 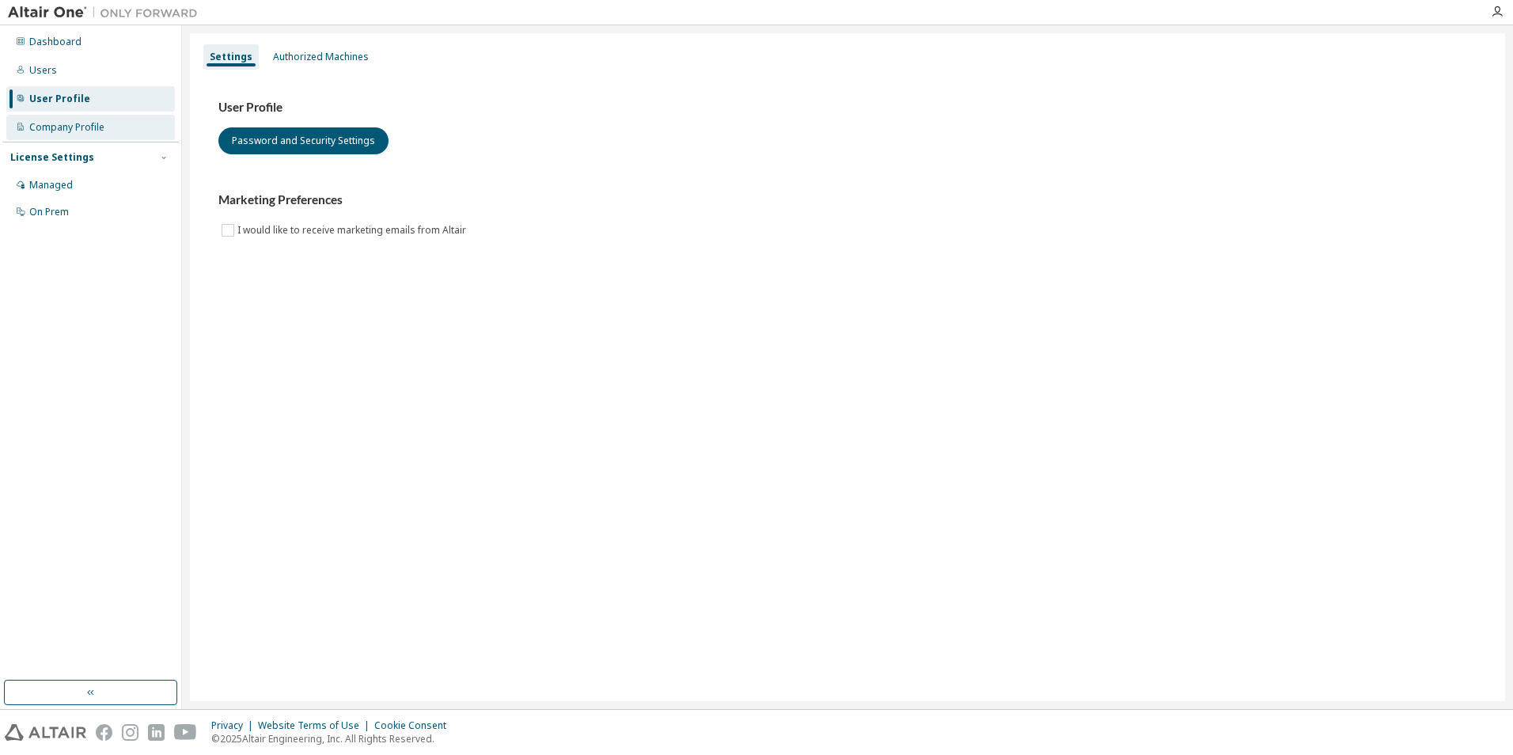 What do you see at coordinates (316, 725) in the screenshot?
I see `div: Website Terms of Use` at bounding box center [316, 725].